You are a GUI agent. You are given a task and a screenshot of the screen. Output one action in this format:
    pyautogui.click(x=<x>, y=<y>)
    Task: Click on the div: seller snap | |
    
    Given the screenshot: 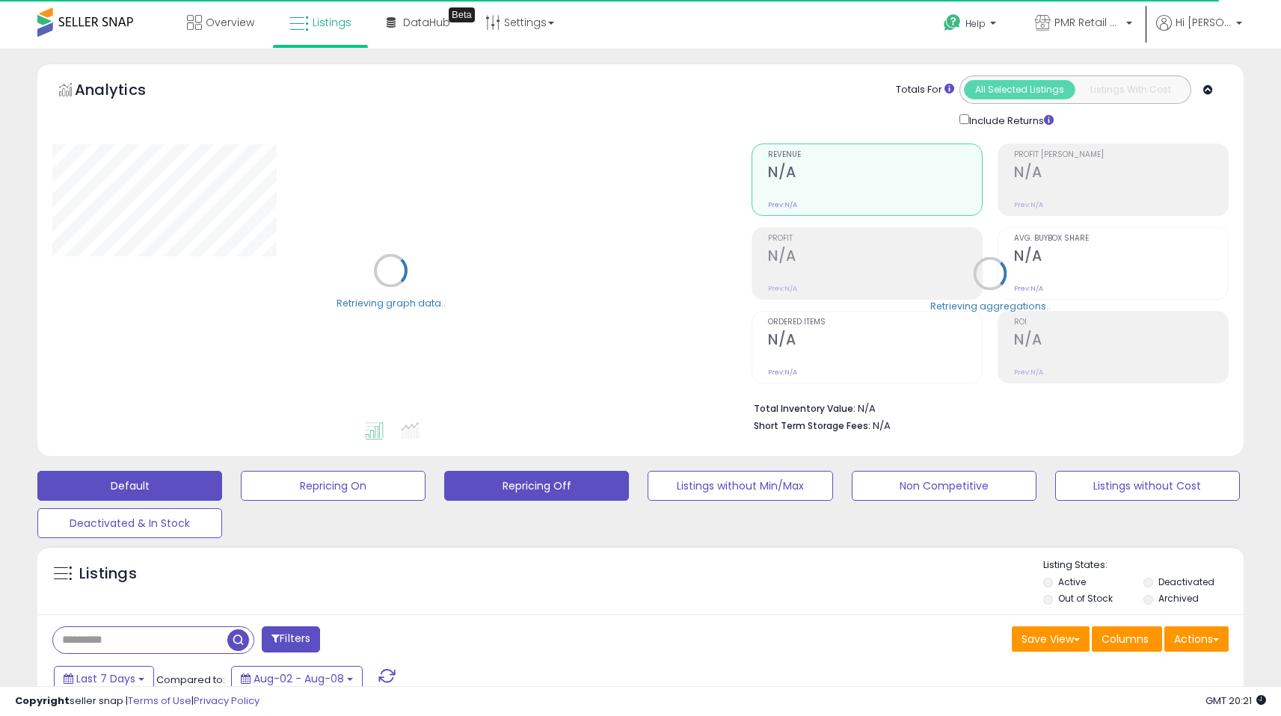 What is the action you would take?
    pyautogui.click(x=137, y=701)
    